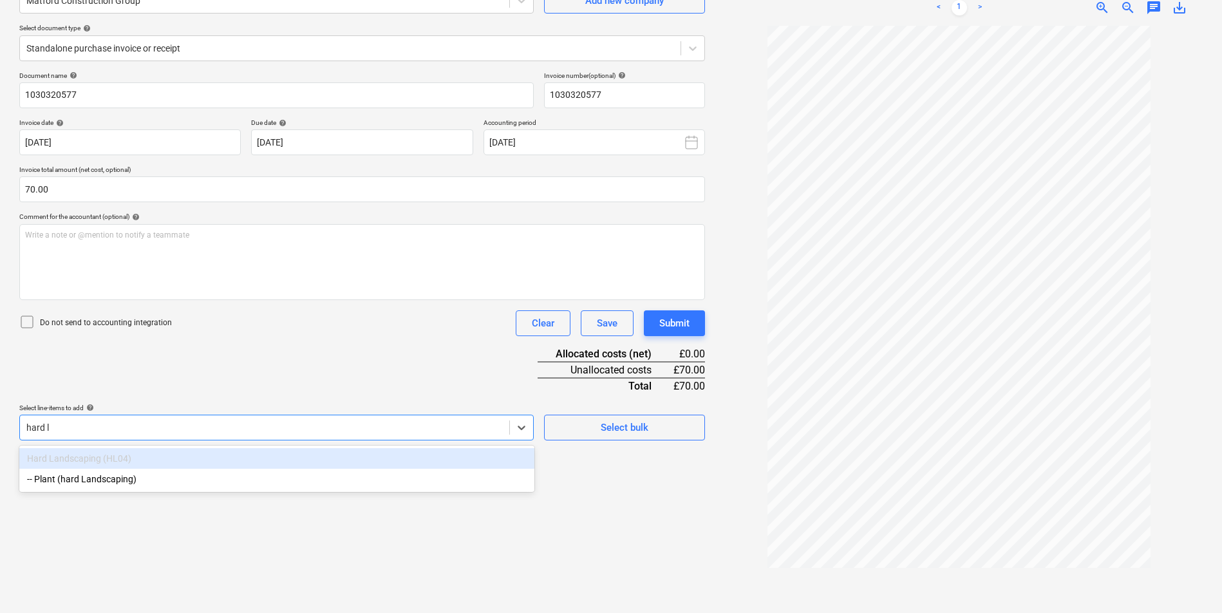  Describe the element at coordinates (607, 323) in the screenshot. I see `button: Save` at that location.